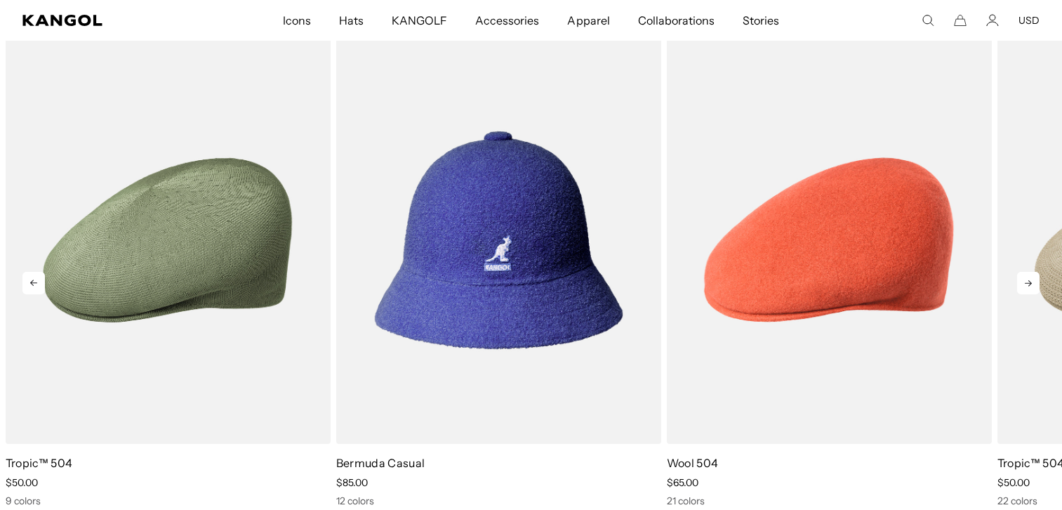  Describe the element at coordinates (829, 239) in the screenshot. I see `img: Wool 504` at that location.